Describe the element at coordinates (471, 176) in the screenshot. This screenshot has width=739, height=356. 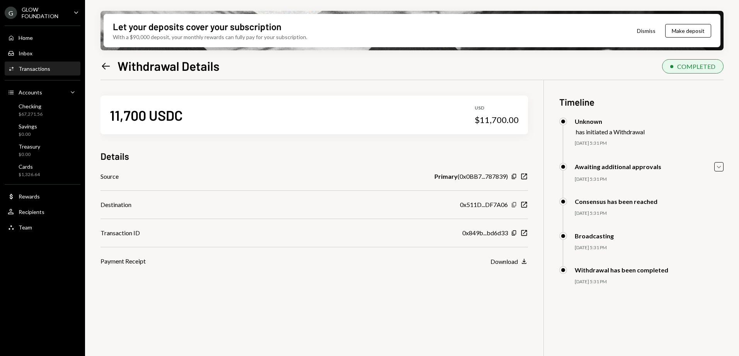
I see `div: ( 0x0BB7...787839 )` at that location.